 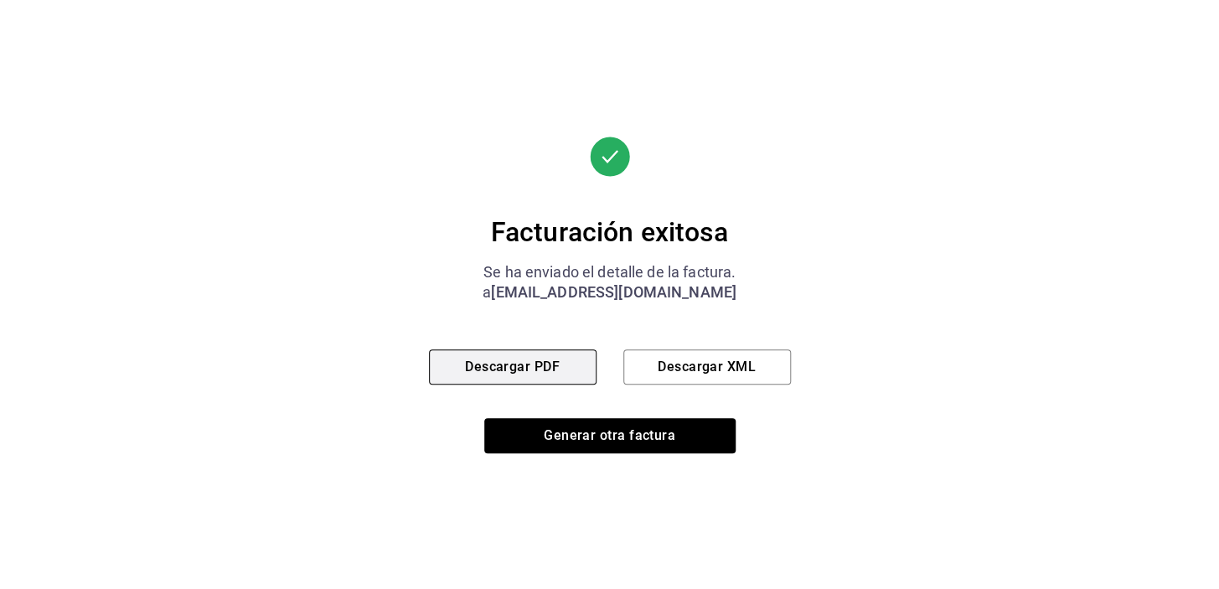 What do you see at coordinates (487, 292) in the screenshot?
I see `font: a` at bounding box center [487, 292].